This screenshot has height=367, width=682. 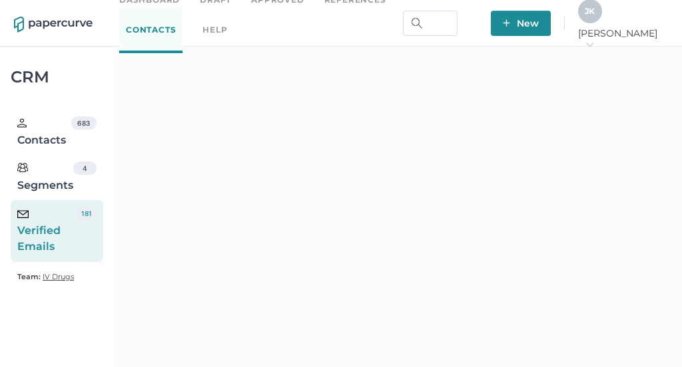 I want to click on img: segments.b9481e3d.svg, so click(x=23, y=168).